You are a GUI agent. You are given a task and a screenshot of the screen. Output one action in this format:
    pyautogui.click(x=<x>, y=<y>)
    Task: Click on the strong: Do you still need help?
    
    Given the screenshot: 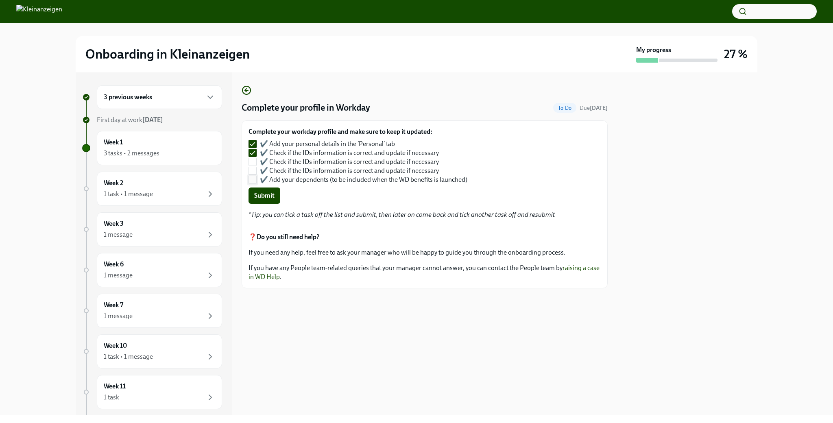 What is the action you would take?
    pyautogui.click(x=288, y=237)
    